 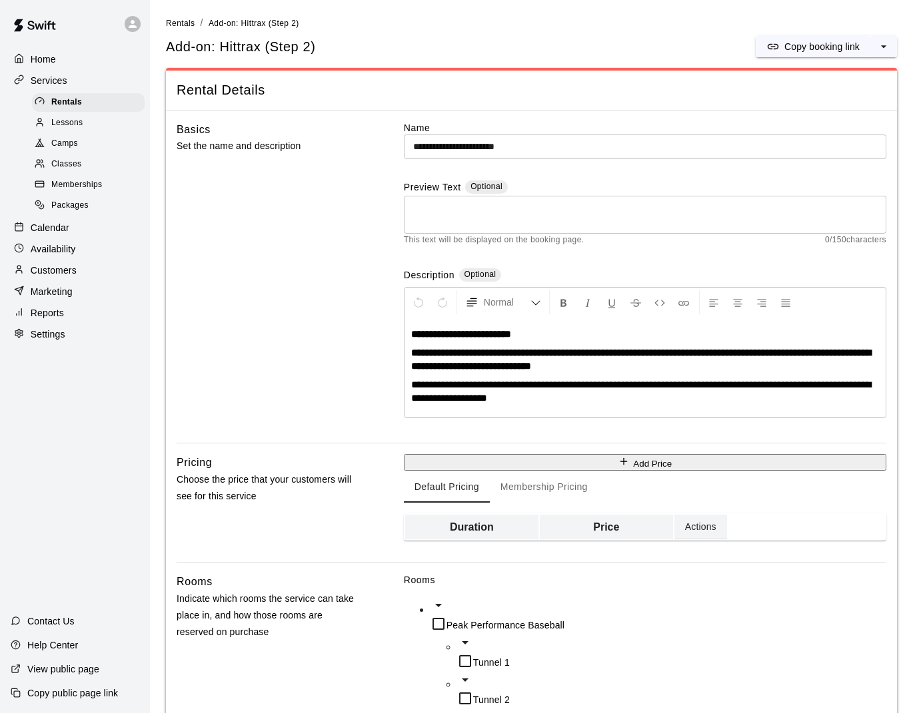 What do you see at coordinates (75, 334) in the screenshot?
I see `div: Settings` at bounding box center [75, 334].